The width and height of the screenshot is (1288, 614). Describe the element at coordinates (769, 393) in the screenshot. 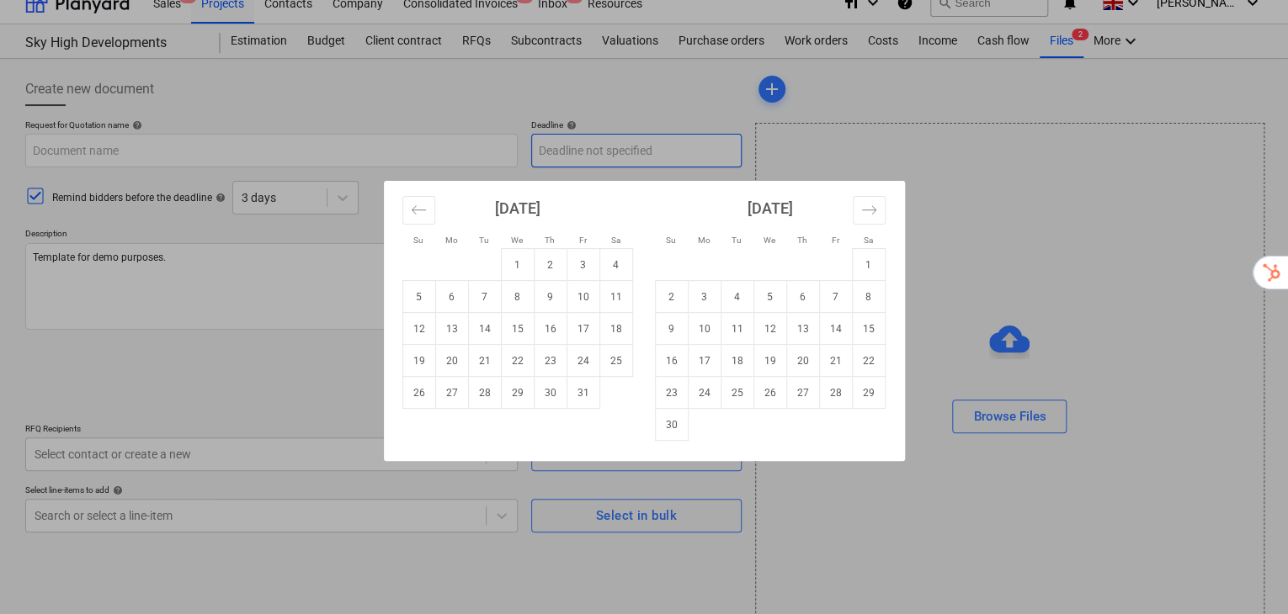

I see `td: Wednesday, November 26, 2025` at that location.